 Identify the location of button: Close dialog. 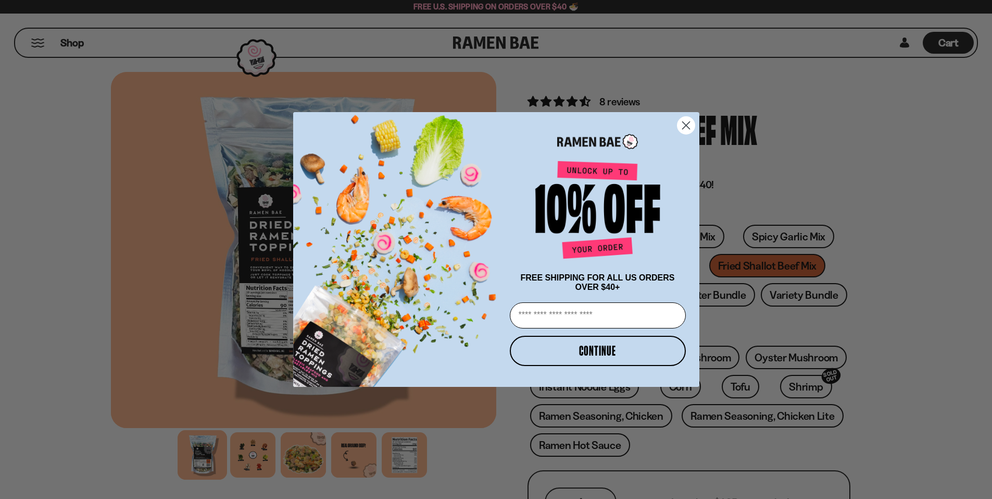
(686, 125).